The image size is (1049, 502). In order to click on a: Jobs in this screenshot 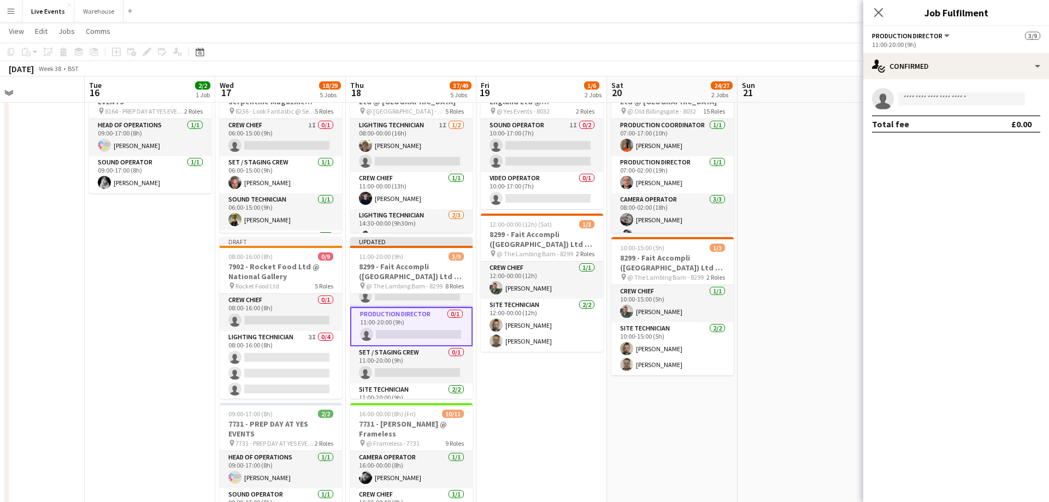, I will do `click(67, 31)`.